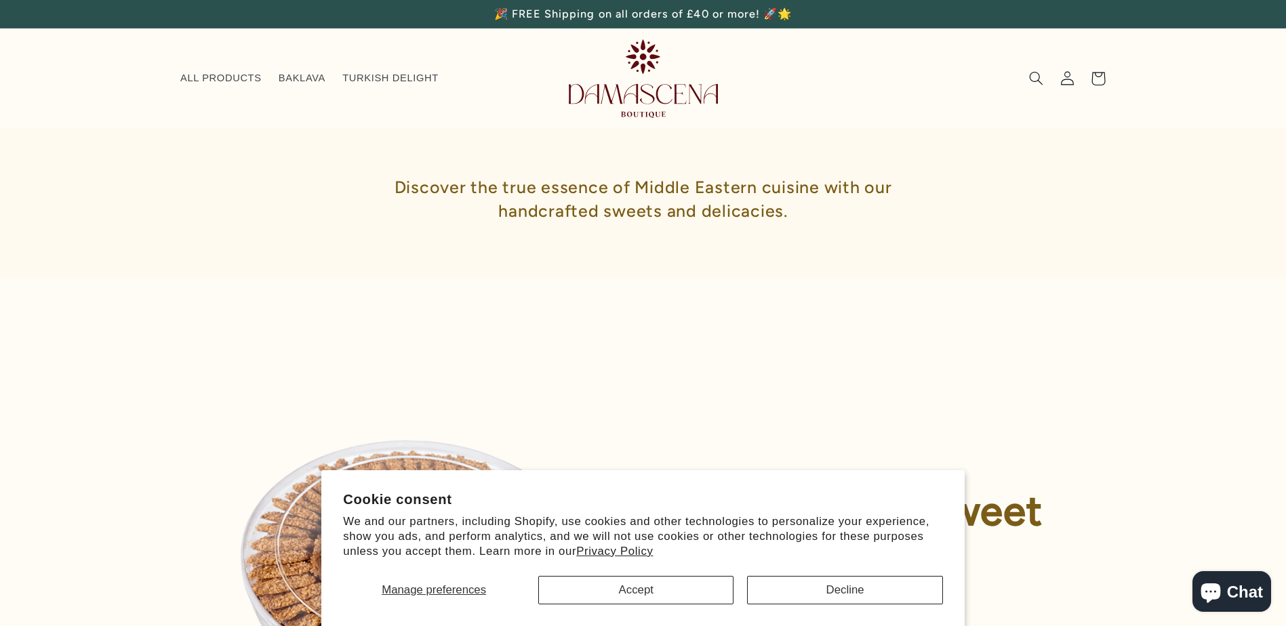 The height and width of the screenshot is (626, 1286). What do you see at coordinates (220, 79) in the screenshot?
I see `a: ALL PRODUCTS` at bounding box center [220, 79].